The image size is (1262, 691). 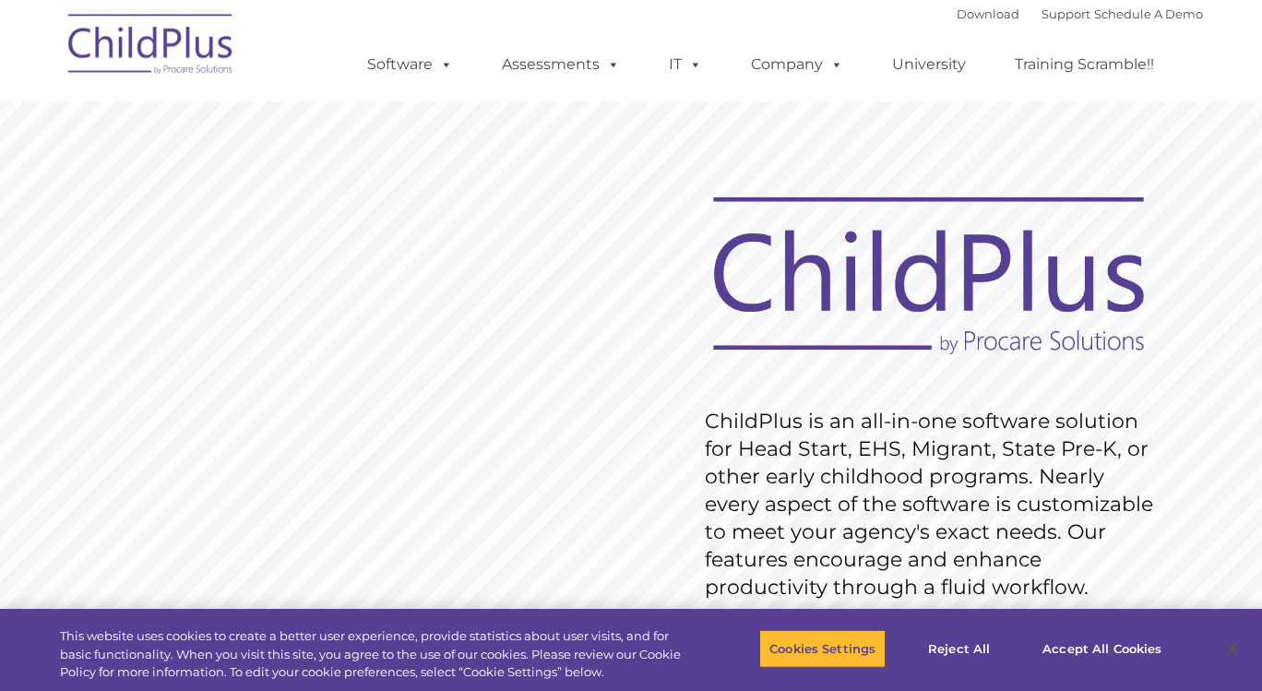 What do you see at coordinates (1101, 648) in the screenshot?
I see `button: Accept All Cookies` at bounding box center [1101, 648].